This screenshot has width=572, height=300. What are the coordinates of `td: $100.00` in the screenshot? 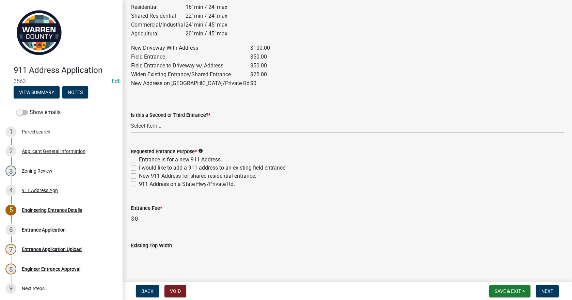 It's located at (260, 48).